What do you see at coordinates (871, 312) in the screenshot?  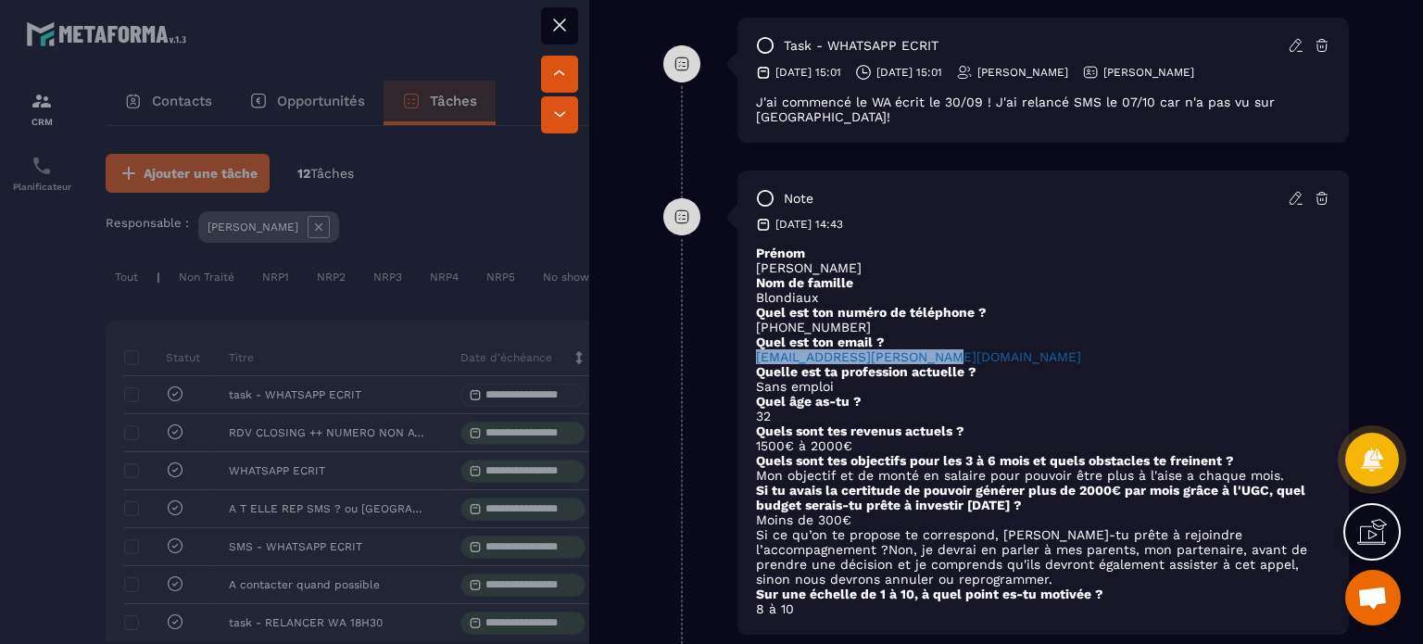 I see `strong: Quel est ton numéro de téléphone ?` at bounding box center [871, 312].